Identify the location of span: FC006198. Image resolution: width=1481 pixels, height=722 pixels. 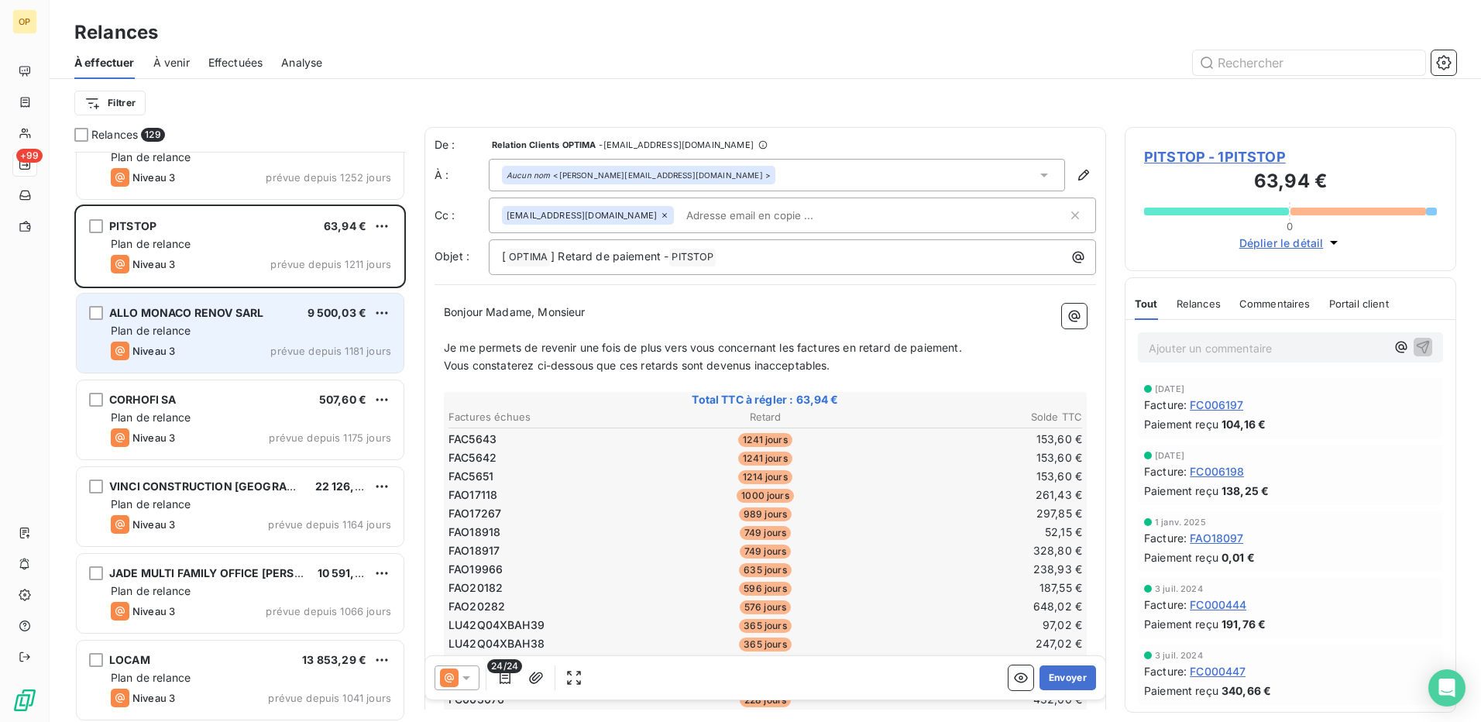
(1217, 471).